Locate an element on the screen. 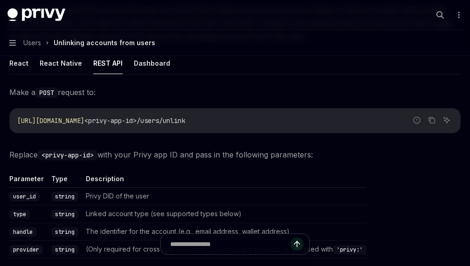  span: Make a request to: is located at coordinates (235, 92).